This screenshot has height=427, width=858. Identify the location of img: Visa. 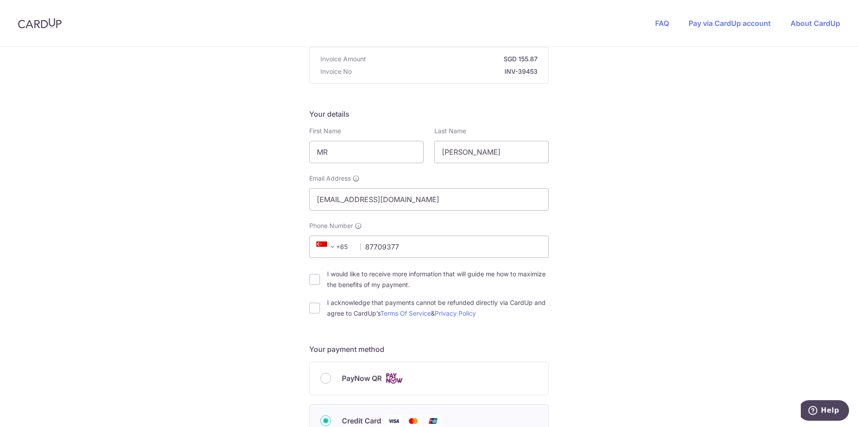
(394, 420).